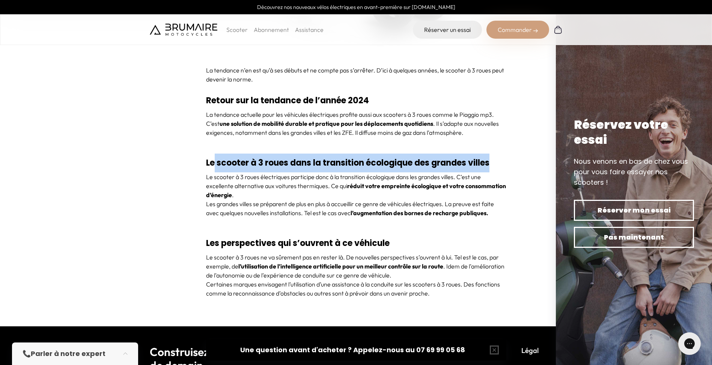  What do you see at coordinates (341, 266) in the screenshot?
I see `strong: l’utilisation de l’intelligence artificielle pour un meilleur contrôle sur la route` at bounding box center [341, 266].